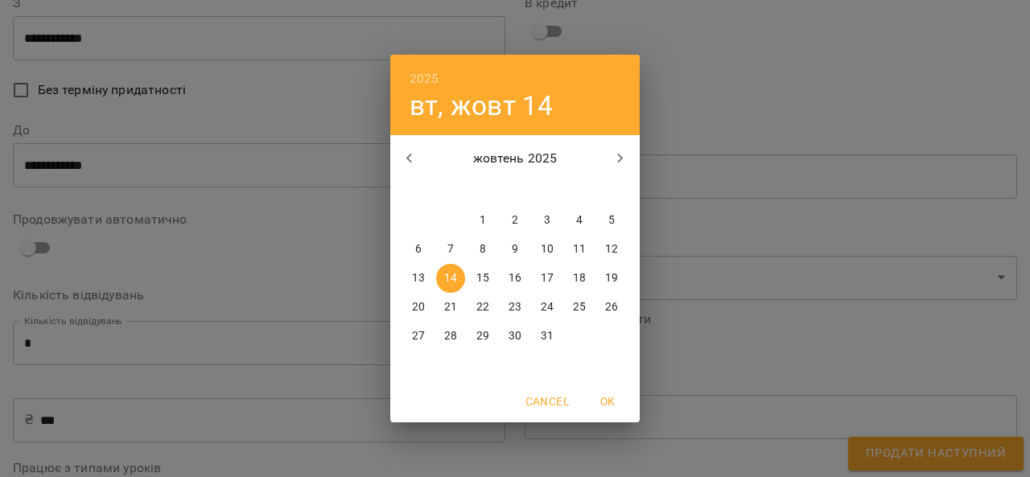 Image resolution: width=1030 pixels, height=477 pixels. What do you see at coordinates (451, 308) in the screenshot?
I see `button: 21` at bounding box center [451, 308].